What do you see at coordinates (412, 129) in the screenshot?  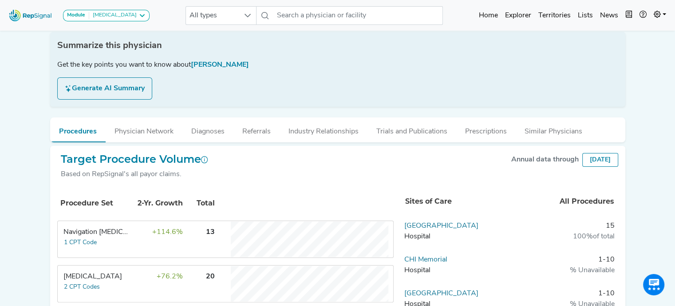 I see `button: Trials and Publications` at bounding box center [412, 129].